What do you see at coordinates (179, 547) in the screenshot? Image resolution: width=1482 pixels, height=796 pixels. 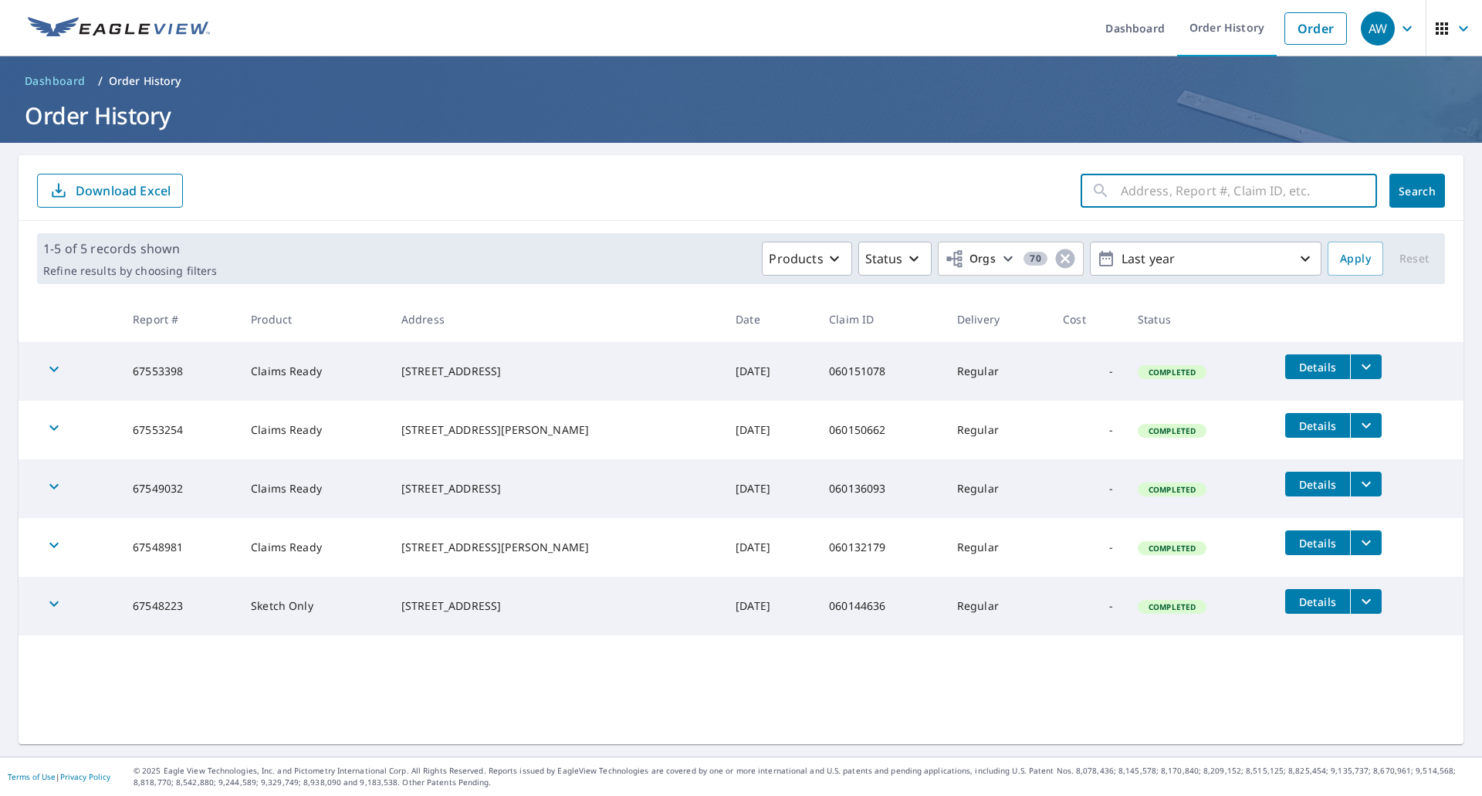 I see `td: 67548981` at bounding box center [179, 547].